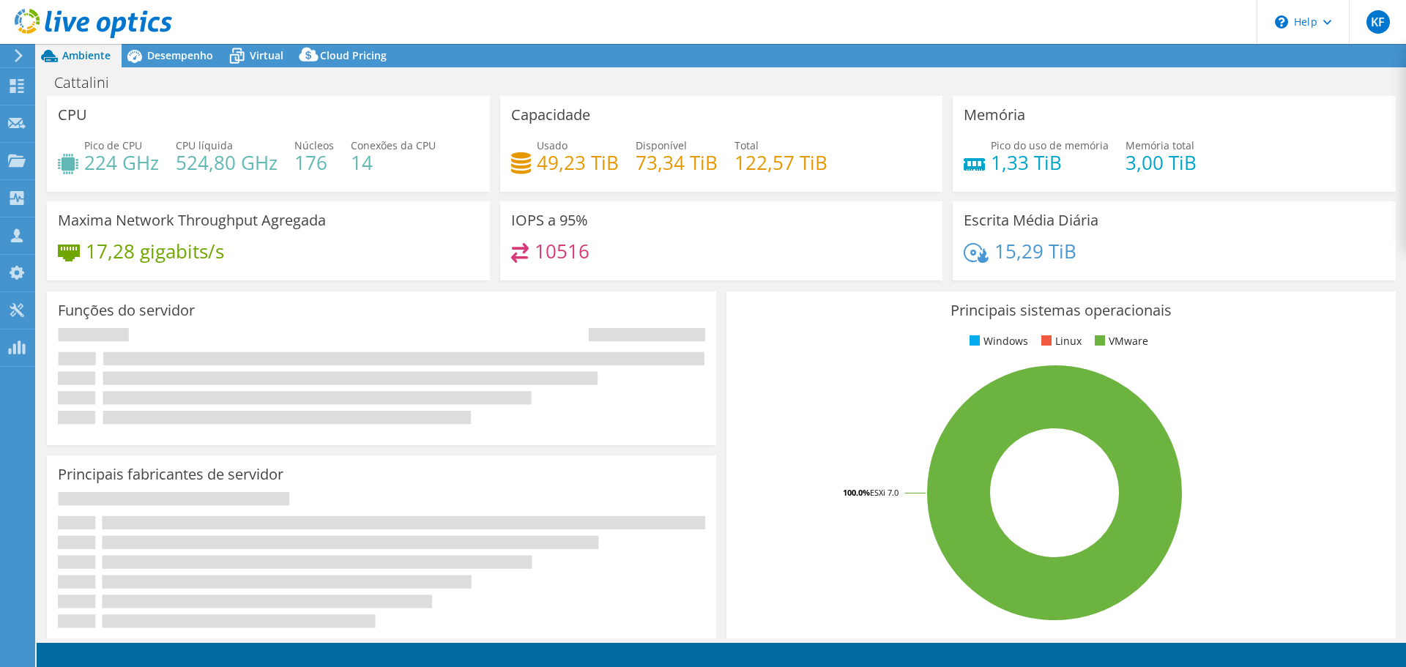 The image size is (1406, 667). Describe the element at coordinates (884, 492) in the screenshot. I see `tspan: ESXi 7.0` at that location.